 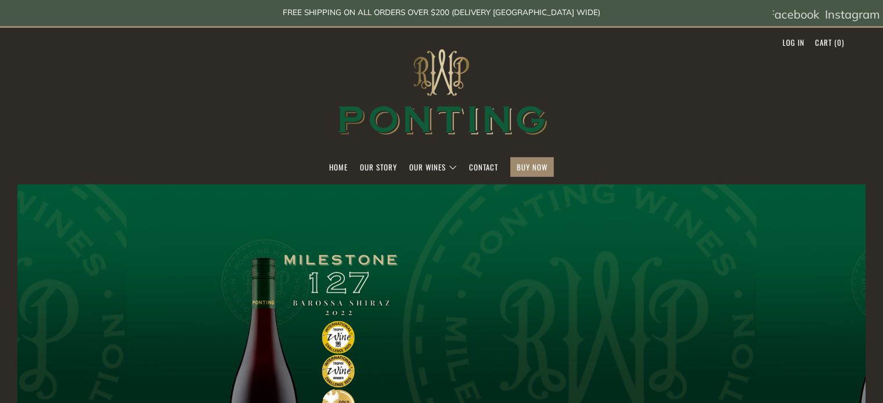 I want to click on a: Facebook, so click(x=793, y=15).